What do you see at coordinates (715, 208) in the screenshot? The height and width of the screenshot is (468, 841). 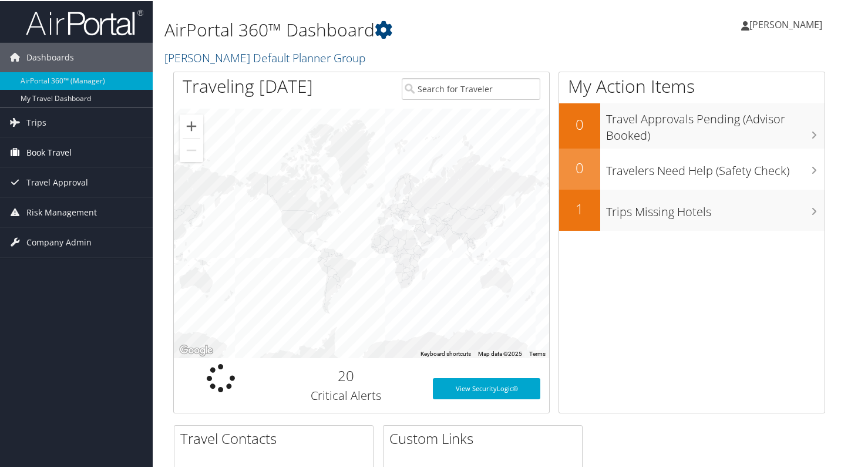 I see `h3: Trips Missing Hotels` at bounding box center [715, 208].